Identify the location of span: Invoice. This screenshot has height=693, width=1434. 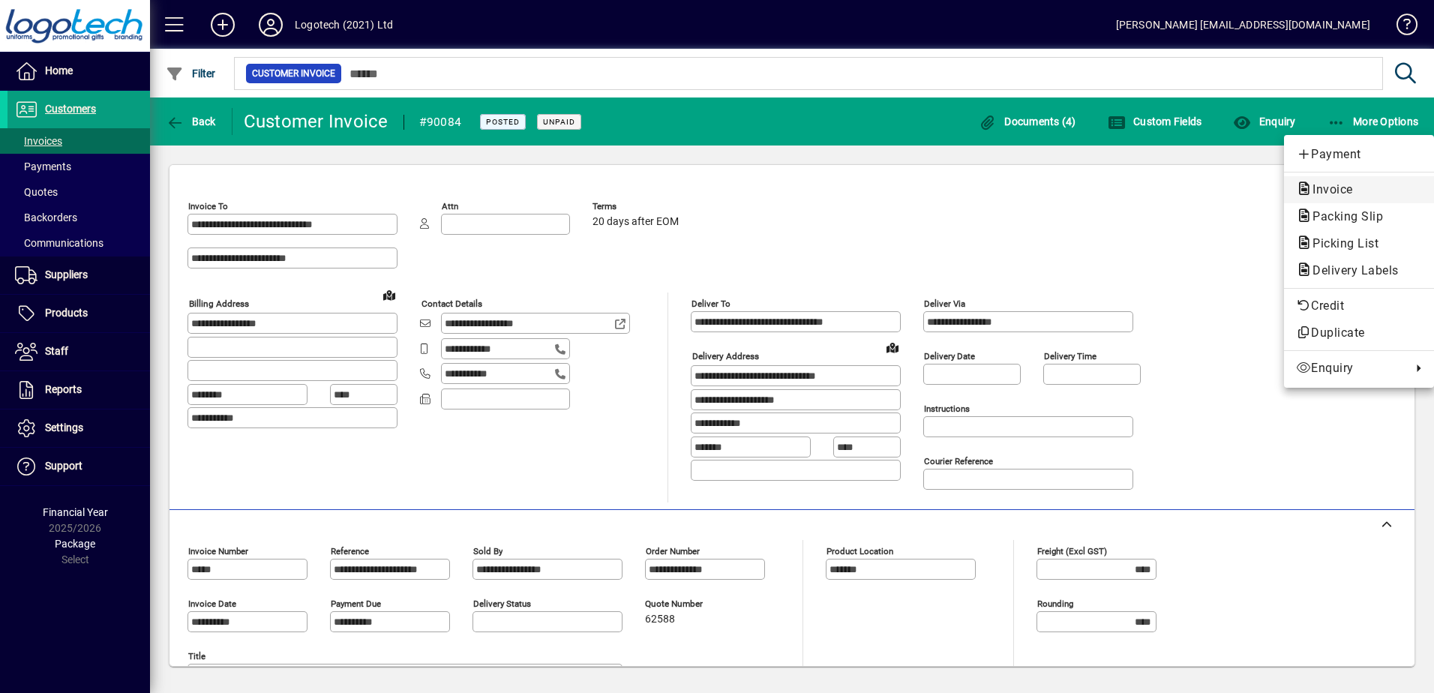
(1329, 189).